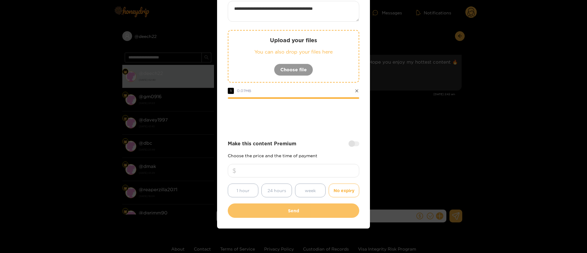  I want to click on p: Upload your files, so click(293, 40).